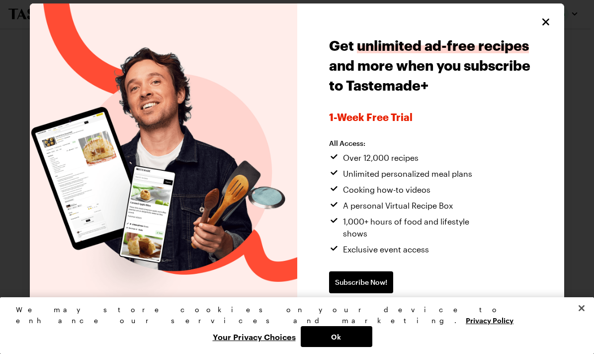 This screenshot has height=354, width=594. What do you see at coordinates (431, 65) in the screenshot?
I see `h1: Get and more when you subscribe to Tastemade+` at bounding box center [431, 65].